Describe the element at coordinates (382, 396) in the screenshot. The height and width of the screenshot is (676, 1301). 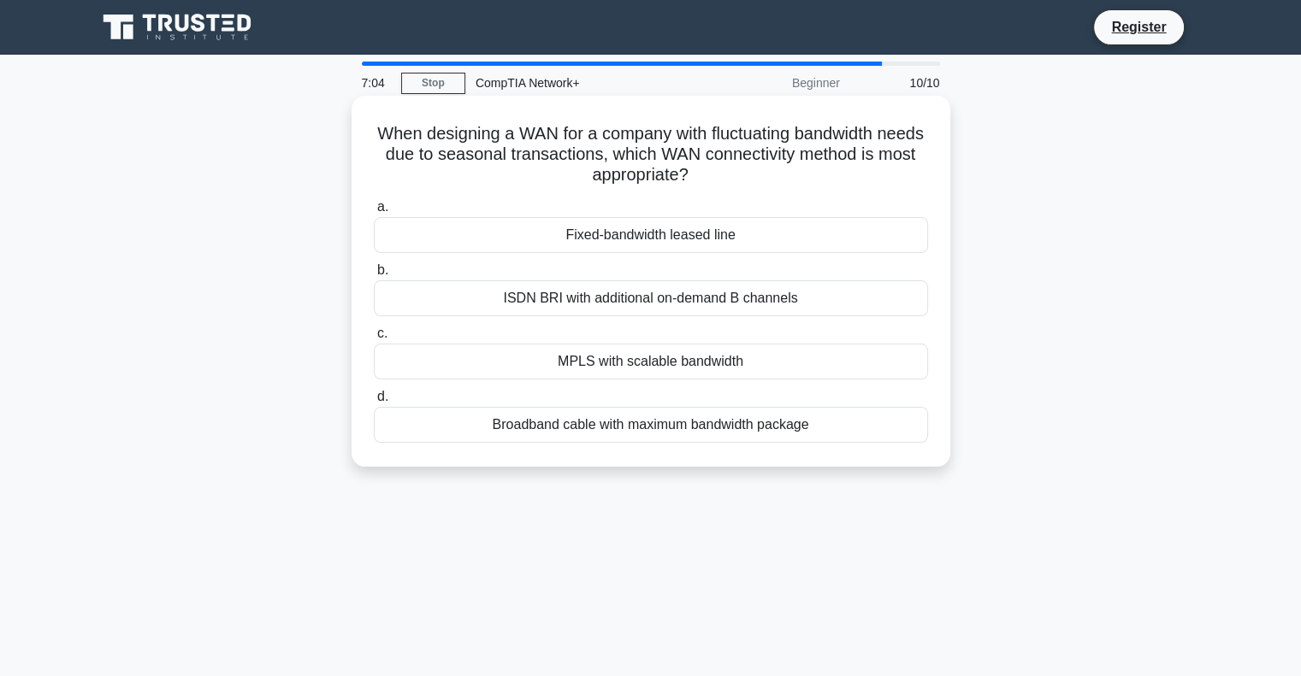
I see `span: d.` at that location.